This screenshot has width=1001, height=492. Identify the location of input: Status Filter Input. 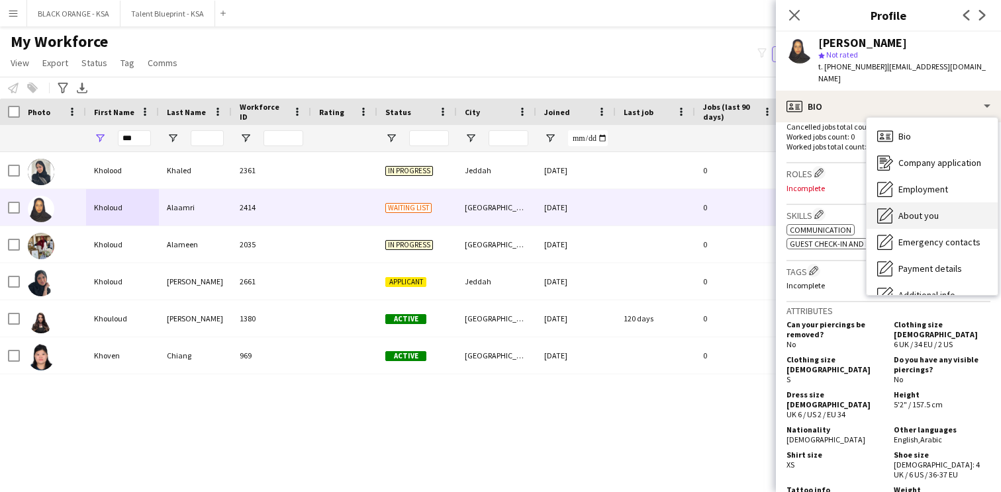
(429, 138).